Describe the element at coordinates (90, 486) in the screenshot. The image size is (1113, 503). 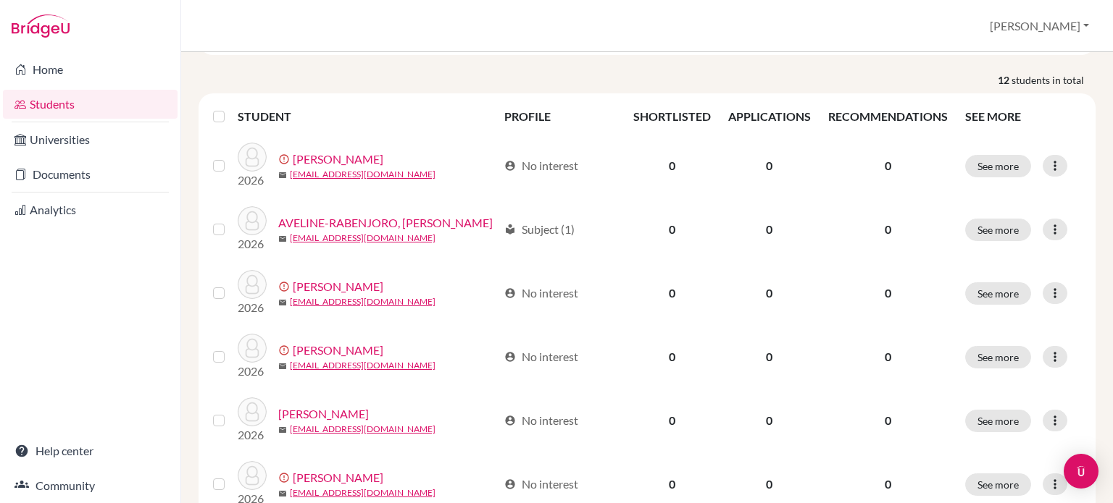
I see `a: Community` at that location.